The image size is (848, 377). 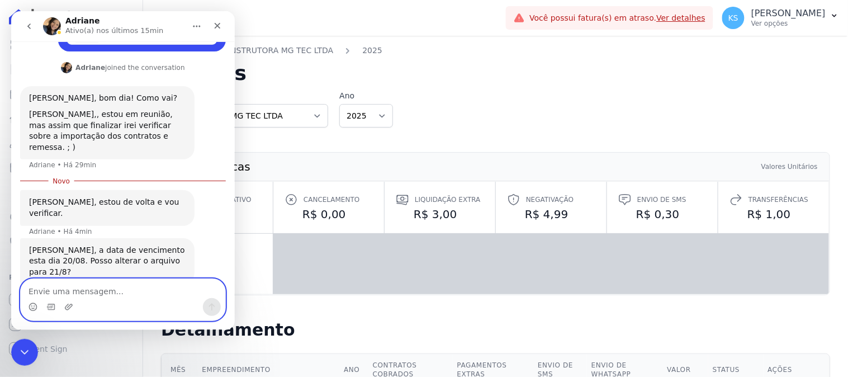 I want to click on span: Liquidação extra, so click(x=448, y=200).